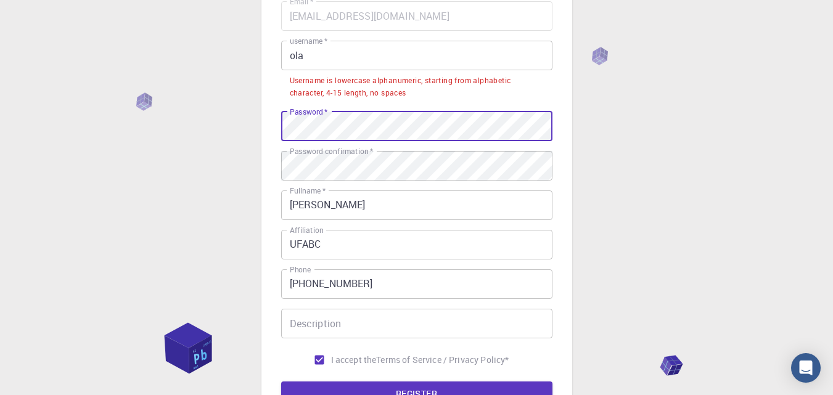 This screenshot has width=833, height=395. What do you see at coordinates (442, 360) in the screenshot?
I see `a: Terms of Service / Privacy Policy*` at bounding box center [442, 360].